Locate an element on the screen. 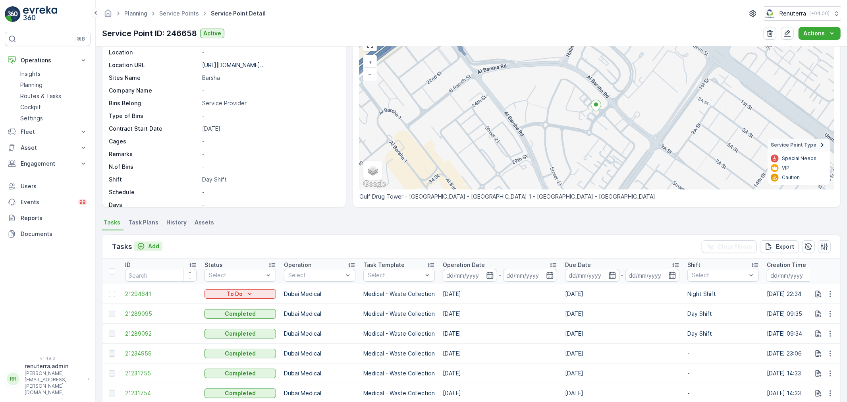 This screenshot has height=402, width=847. p: Barsha is located at coordinates (270, 78).